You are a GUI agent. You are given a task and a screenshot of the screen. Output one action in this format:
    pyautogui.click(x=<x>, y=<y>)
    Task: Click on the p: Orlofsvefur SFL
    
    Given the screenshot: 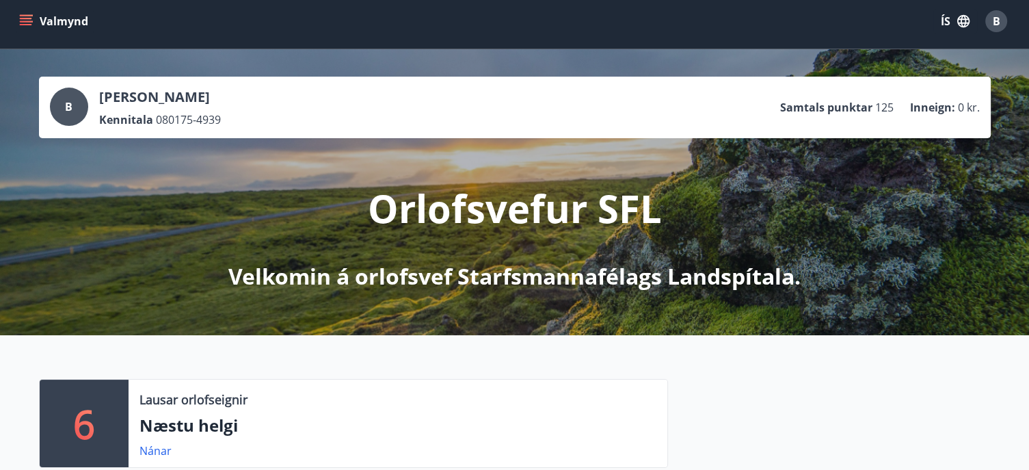 What is the action you would take?
    pyautogui.click(x=515, y=208)
    